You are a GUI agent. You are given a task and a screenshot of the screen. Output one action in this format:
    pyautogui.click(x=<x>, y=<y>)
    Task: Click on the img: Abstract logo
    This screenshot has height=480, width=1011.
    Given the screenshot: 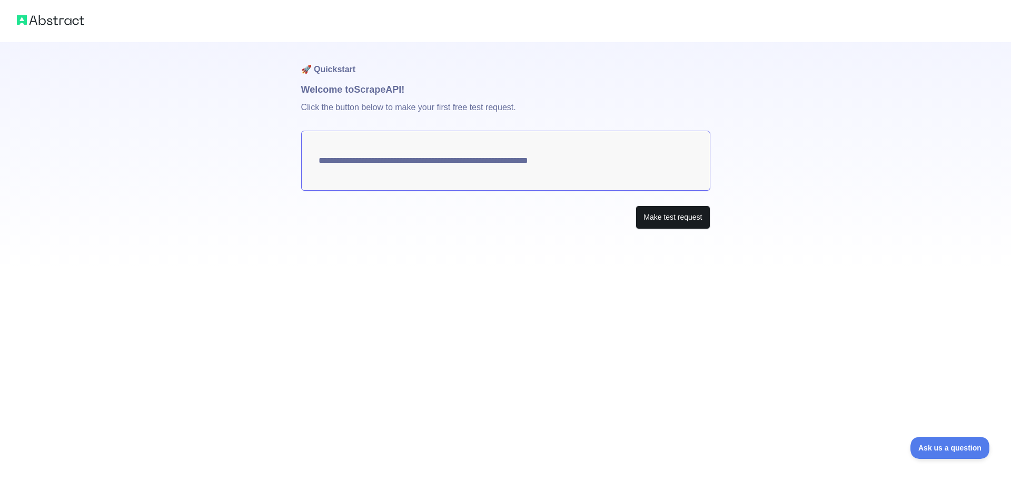 What is the action you would take?
    pyautogui.click(x=51, y=20)
    